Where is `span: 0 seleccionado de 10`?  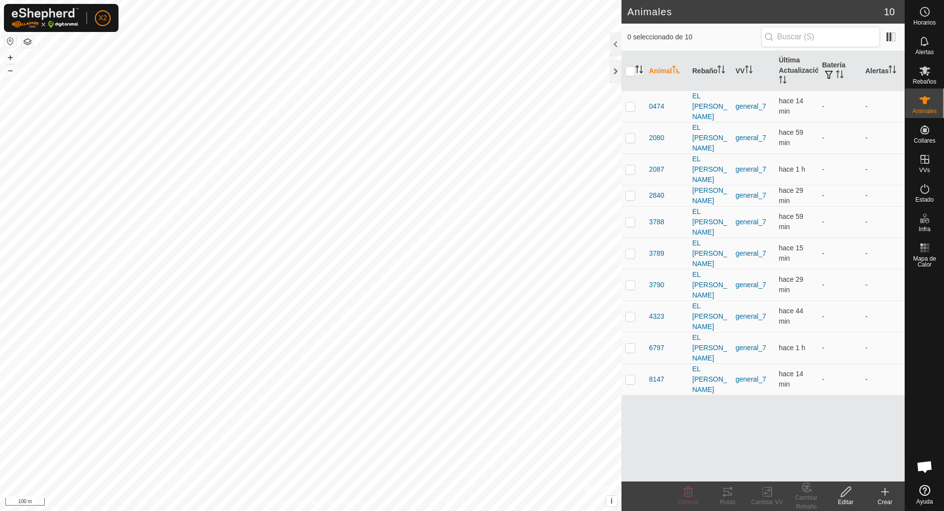
span: 0 seleccionado de 10 is located at coordinates (694, 37).